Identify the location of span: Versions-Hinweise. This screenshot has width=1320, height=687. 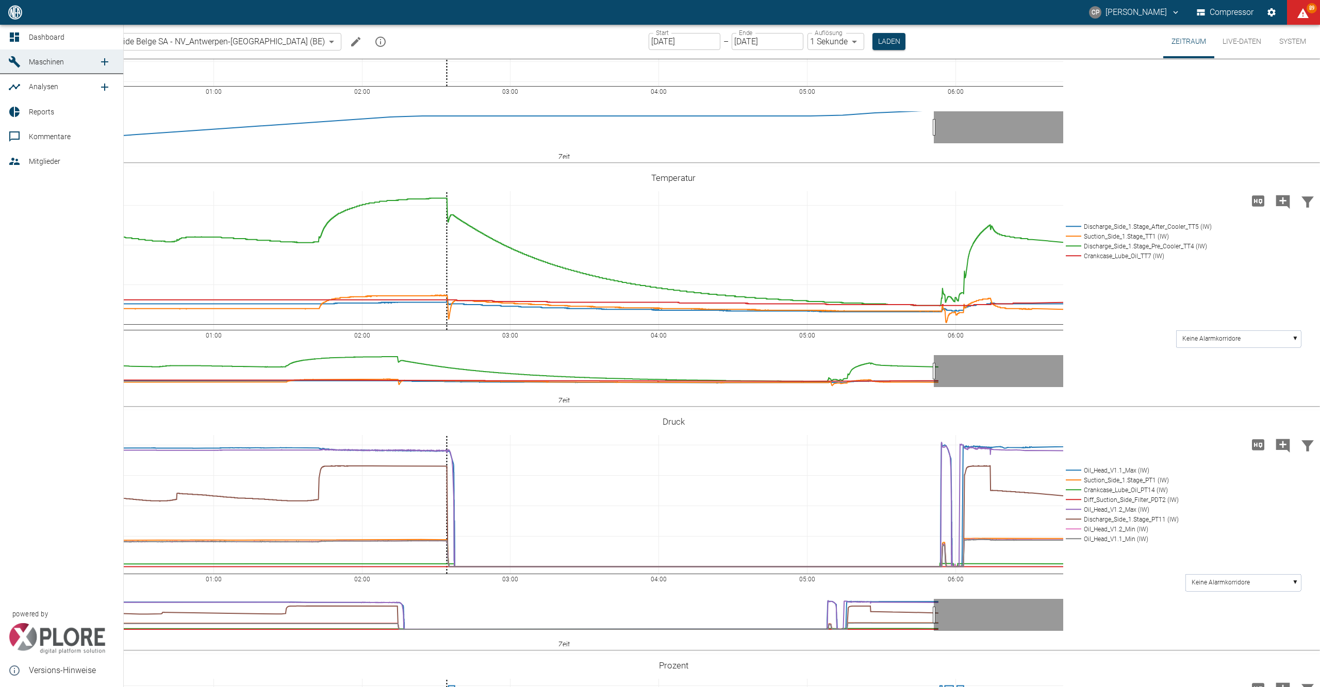
(72, 671).